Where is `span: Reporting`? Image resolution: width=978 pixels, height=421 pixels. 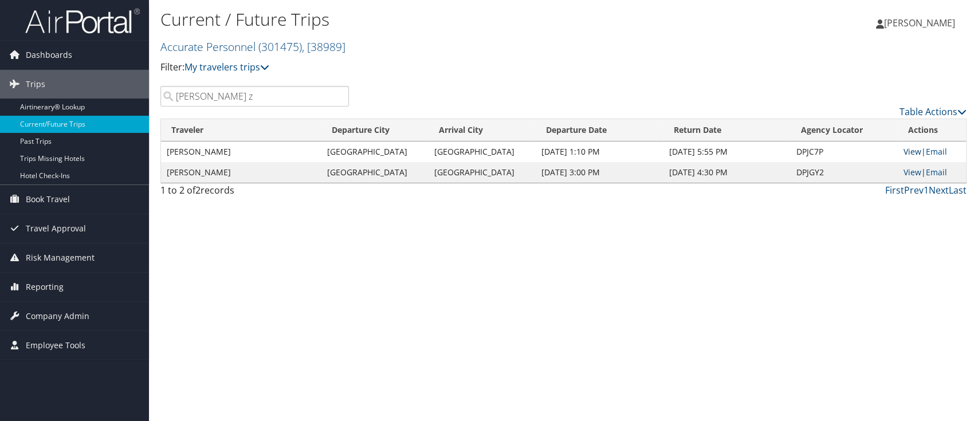 span: Reporting is located at coordinates (45, 287).